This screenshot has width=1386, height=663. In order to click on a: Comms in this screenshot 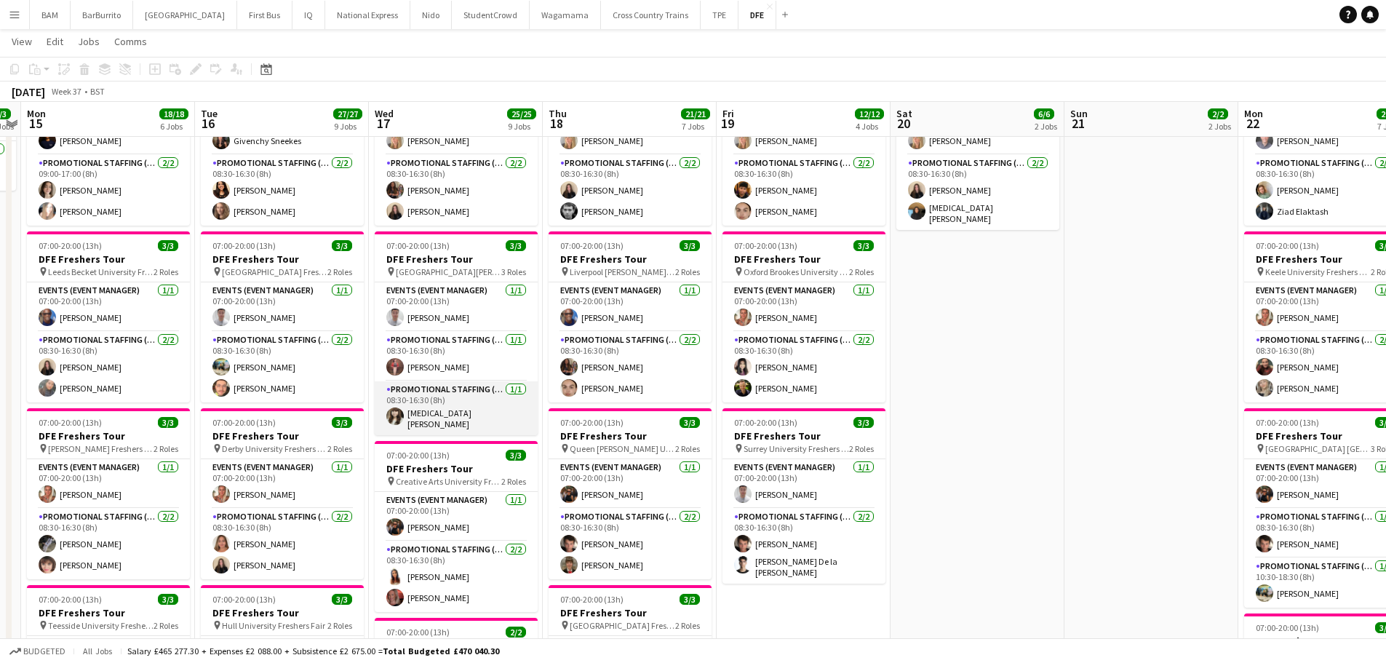, I will do `click(130, 41)`.